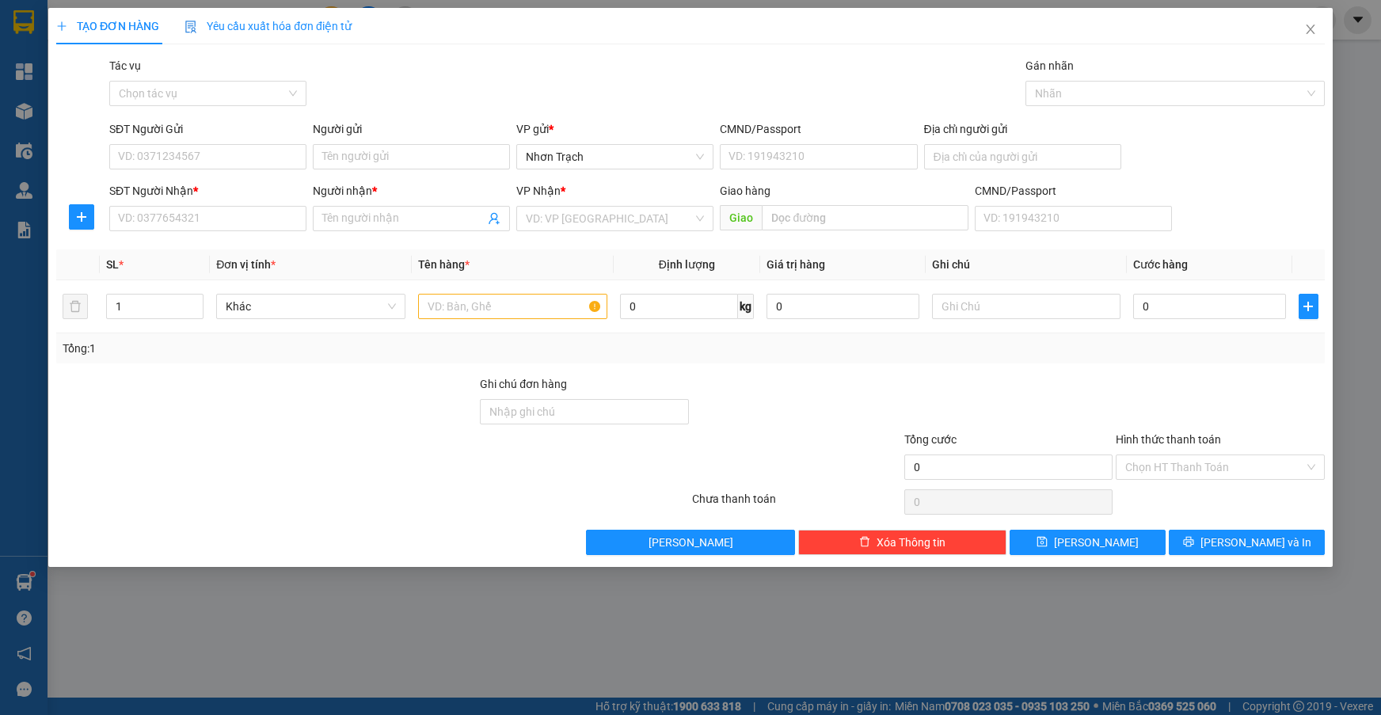  Describe the element at coordinates (865, 218) in the screenshot. I see `input: Dọc đường` at that location.